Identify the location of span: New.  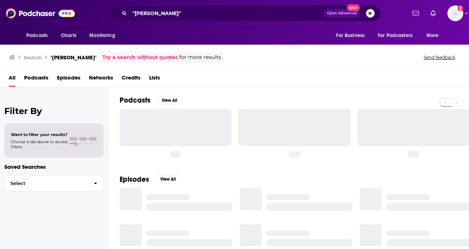
(353, 8).